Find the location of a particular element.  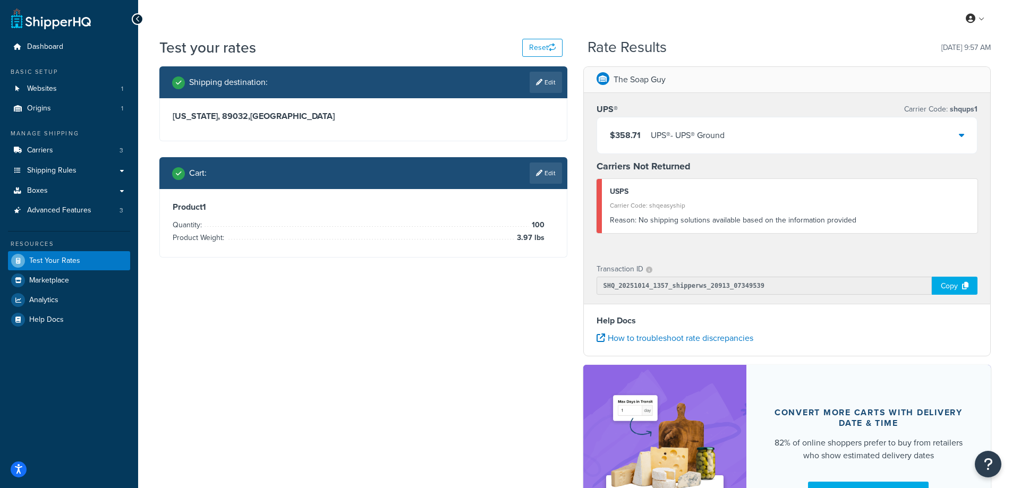

span: $358.71 is located at coordinates (625, 135).